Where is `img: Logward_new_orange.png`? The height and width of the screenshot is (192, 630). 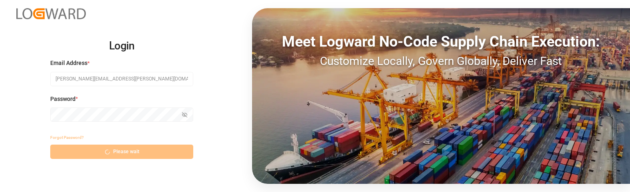
img: Logward_new_orange.png is located at coordinates (51, 13).